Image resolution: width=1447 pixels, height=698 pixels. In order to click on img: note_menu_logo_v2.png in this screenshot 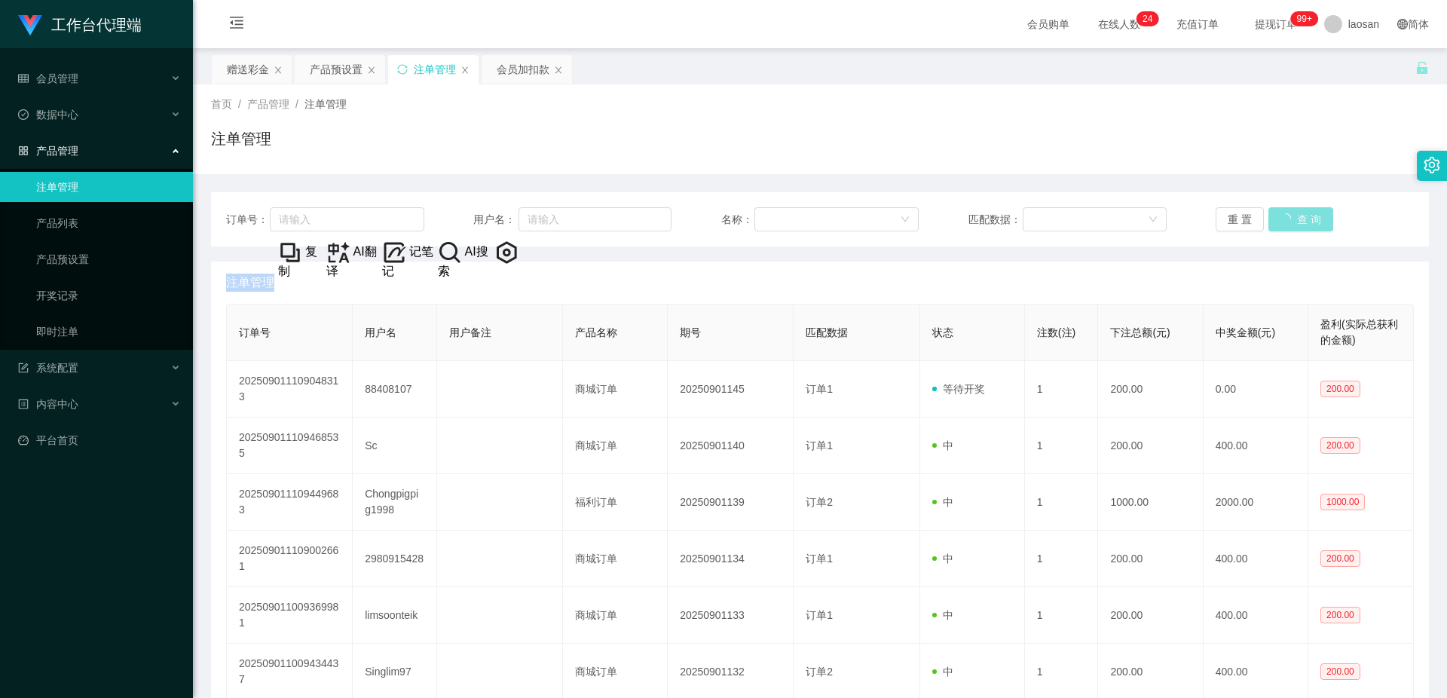, I will do `click(394, 252)`.